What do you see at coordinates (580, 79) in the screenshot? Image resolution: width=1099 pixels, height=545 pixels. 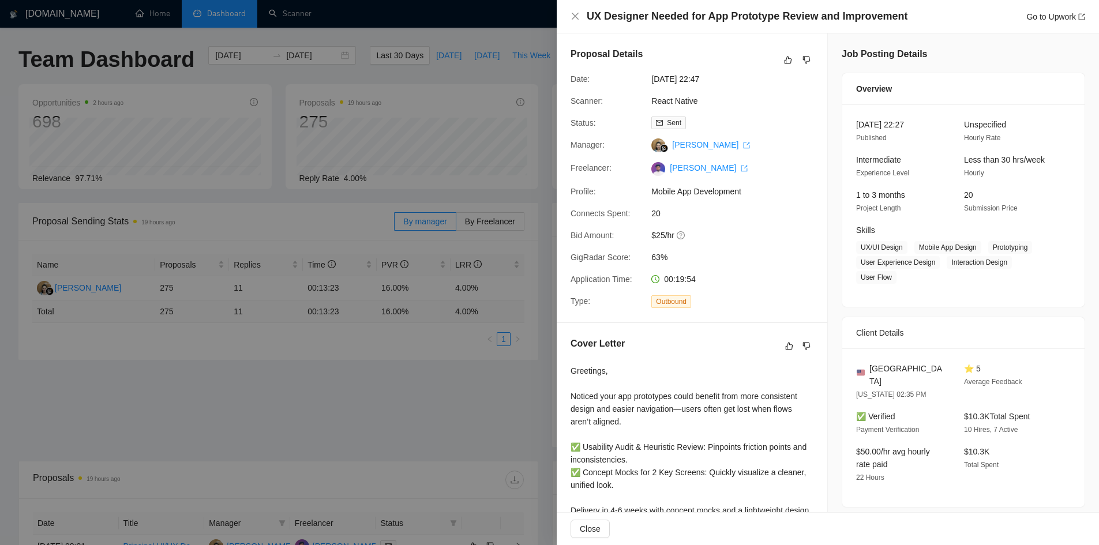 I see `span: Date:` at bounding box center [580, 79].